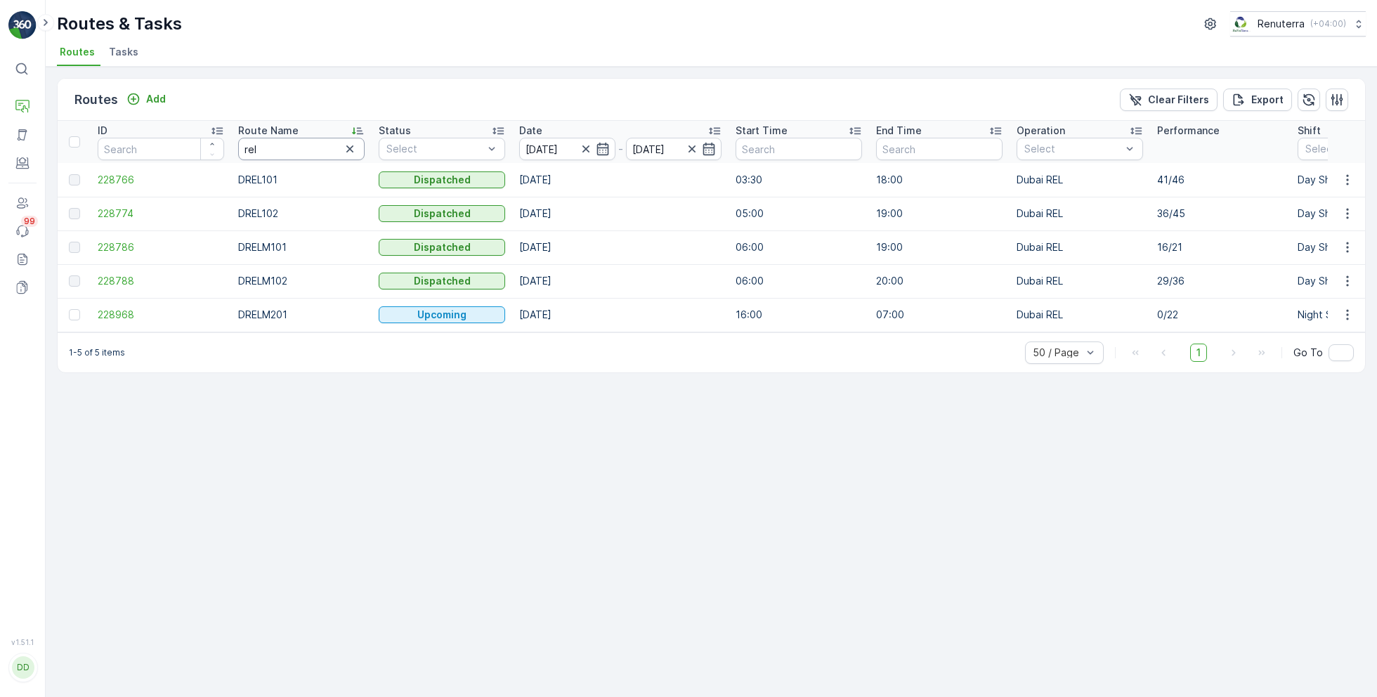  Describe the element at coordinates (1258, 100) in the screenshot. I see `button: Export` at that location.